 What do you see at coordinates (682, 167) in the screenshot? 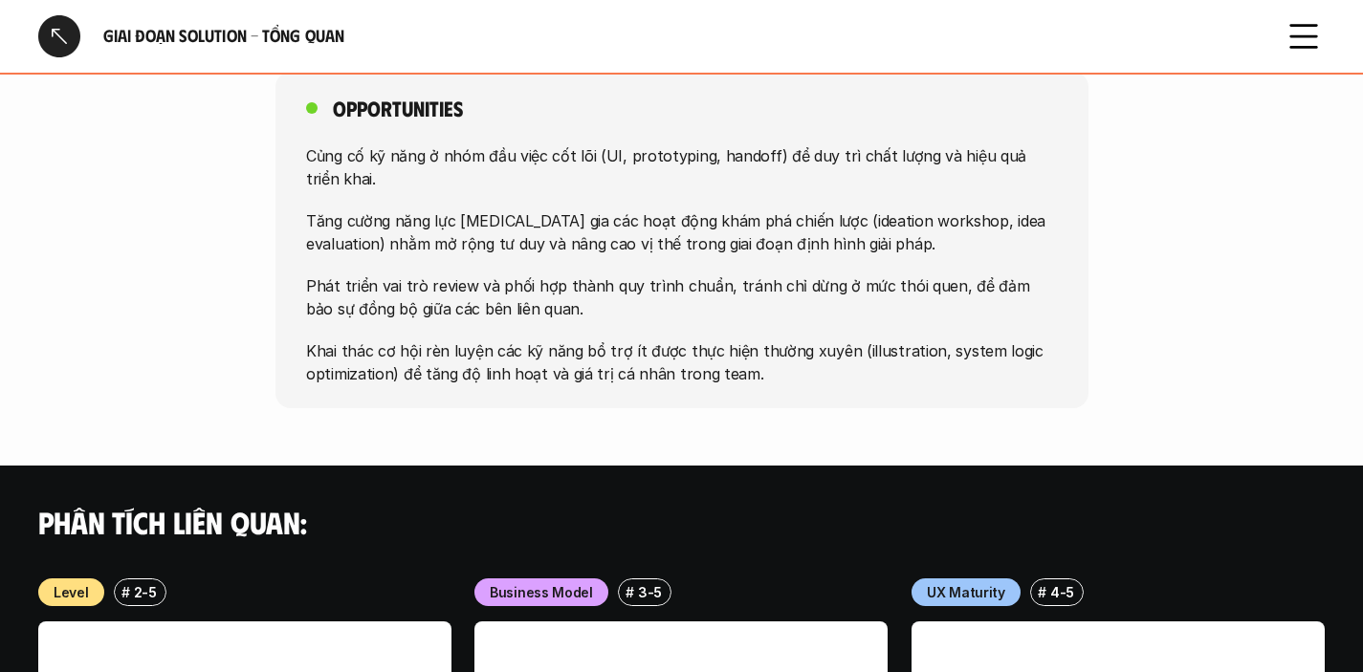
I see `p: Củng cố kỹ năng ở nhóm đầu việc cốt lõi (UI, prototyping, handoff) để duy trì chất lượng và hiệu ...` at bounding box center [682, 167].